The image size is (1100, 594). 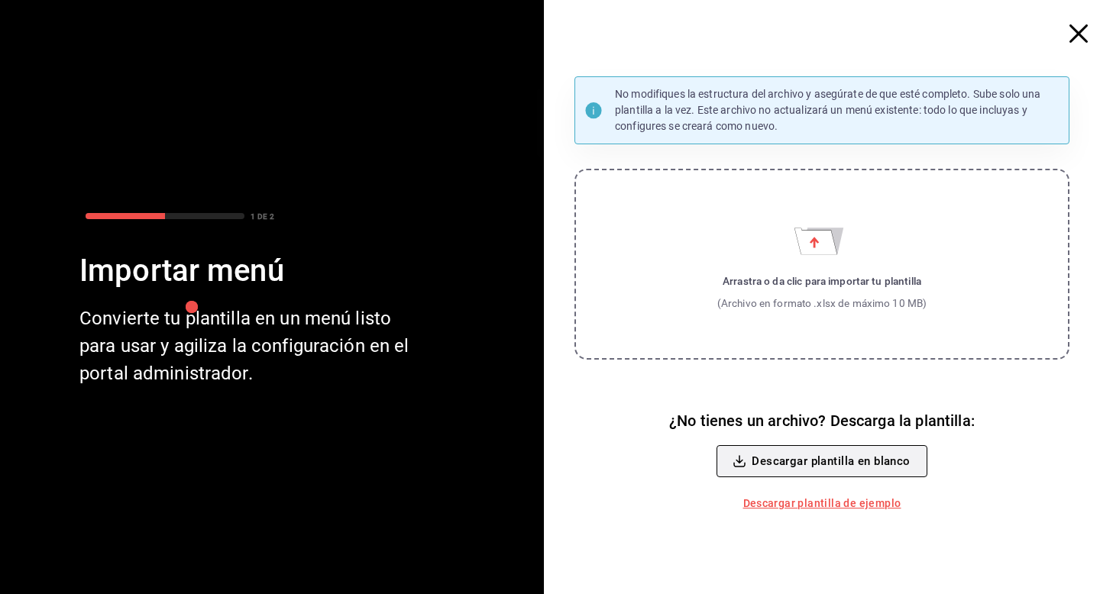 What do you see at coordinates (251, 271) in the screenshot?
I see `div: Importar menú` at bounding box center [251, 271].